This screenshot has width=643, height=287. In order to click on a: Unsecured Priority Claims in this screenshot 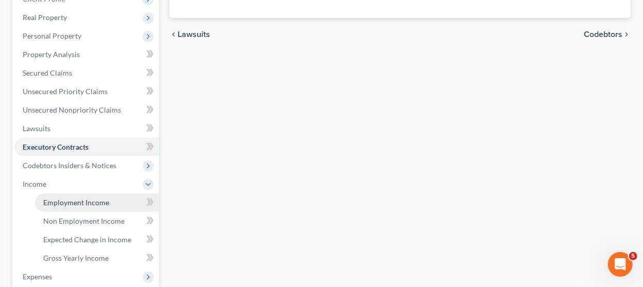, I will do `click(86, 92)`.